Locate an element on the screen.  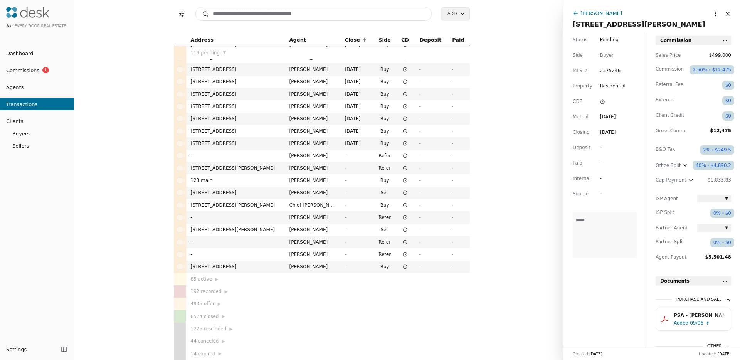
span: Source is located at coordinates (580, 194).